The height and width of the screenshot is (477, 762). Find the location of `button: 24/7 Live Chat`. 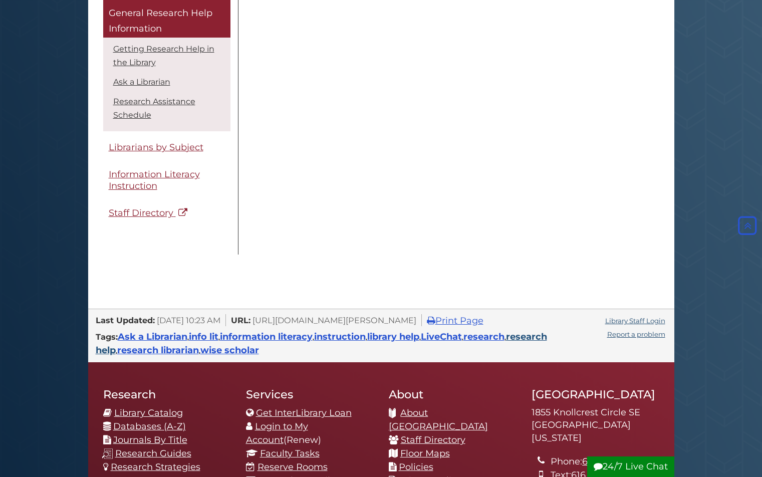

button: 24/7 Live Chat is located at coordinates (631, 467).